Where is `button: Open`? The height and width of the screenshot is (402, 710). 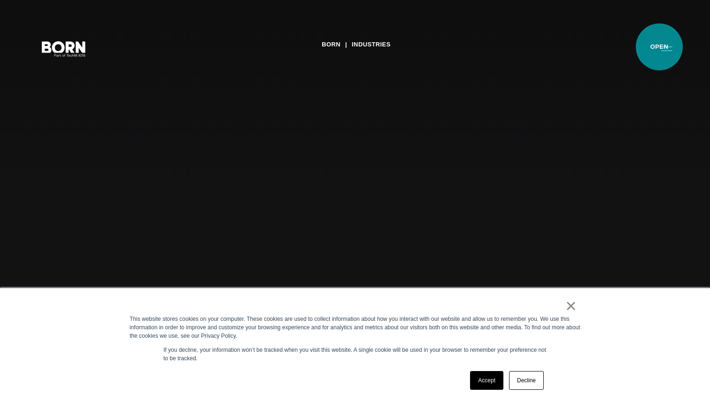 button: Open is located at coordinates (666, 48).